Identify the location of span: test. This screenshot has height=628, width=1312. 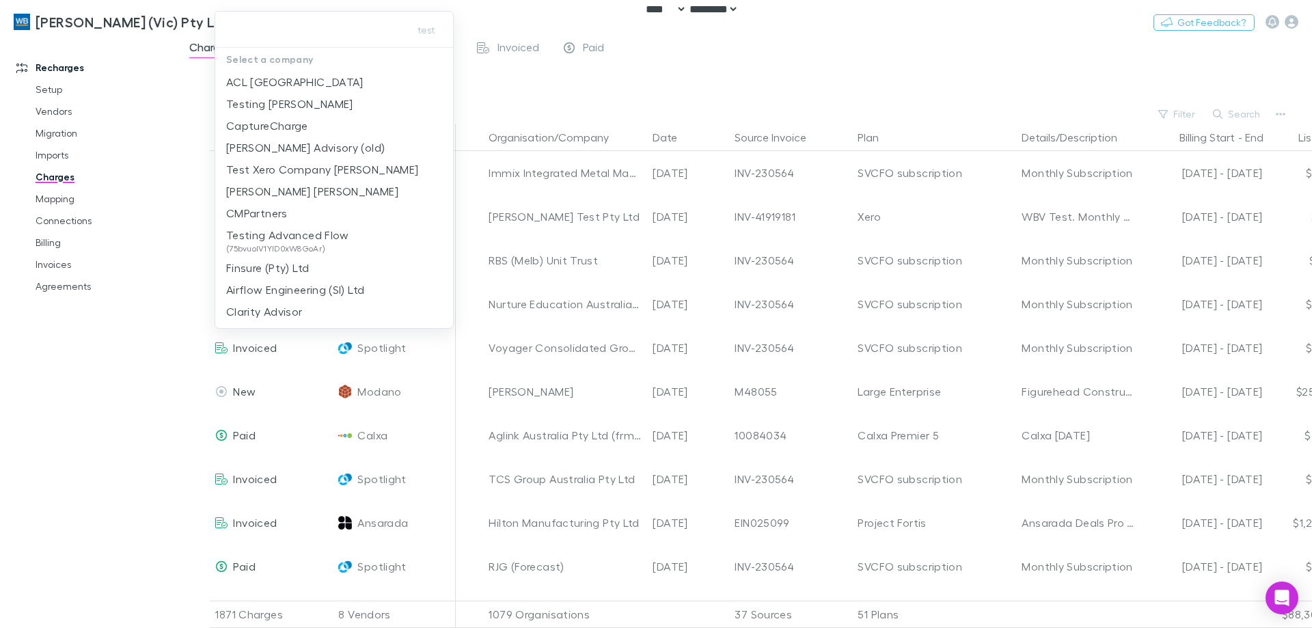
(426, 30).